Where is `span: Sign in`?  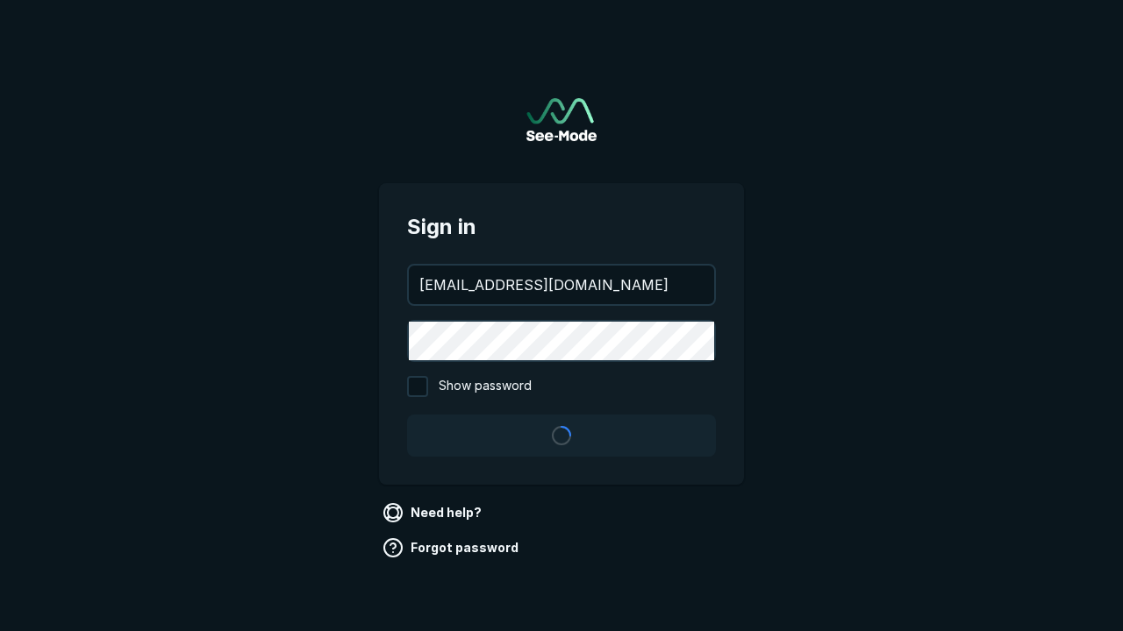
span: Sign in is located at coordinates (561, 227).